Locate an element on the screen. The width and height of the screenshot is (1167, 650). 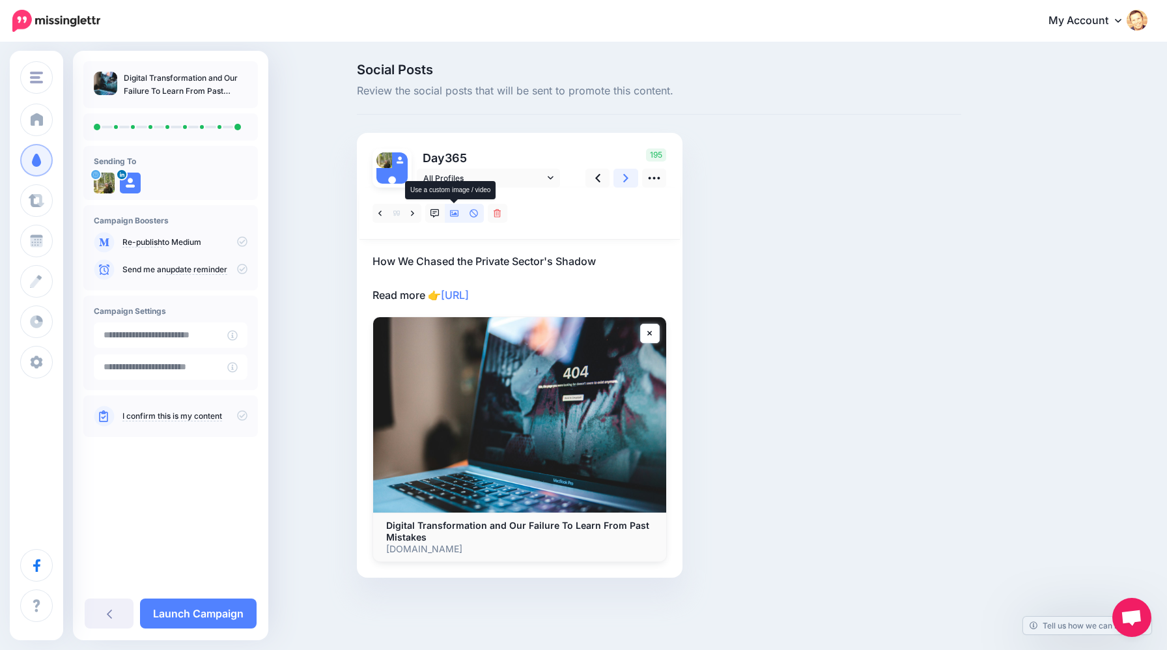
span: Social Posts is located at coordinates (659, 70).